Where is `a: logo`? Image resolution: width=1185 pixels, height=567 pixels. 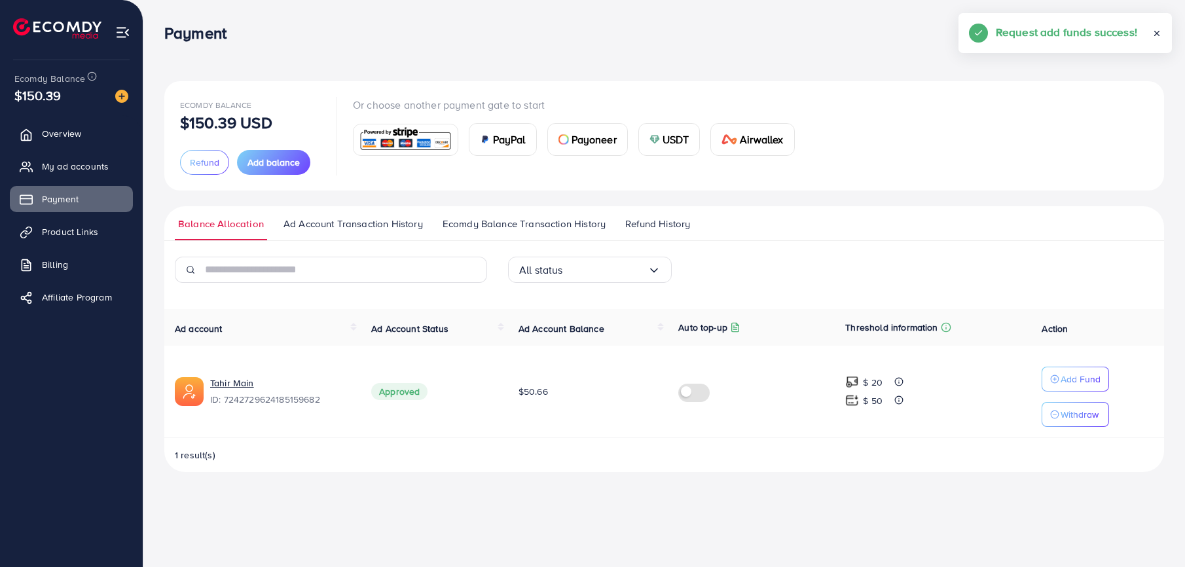
a: logo is located at coordinates (57, 28).